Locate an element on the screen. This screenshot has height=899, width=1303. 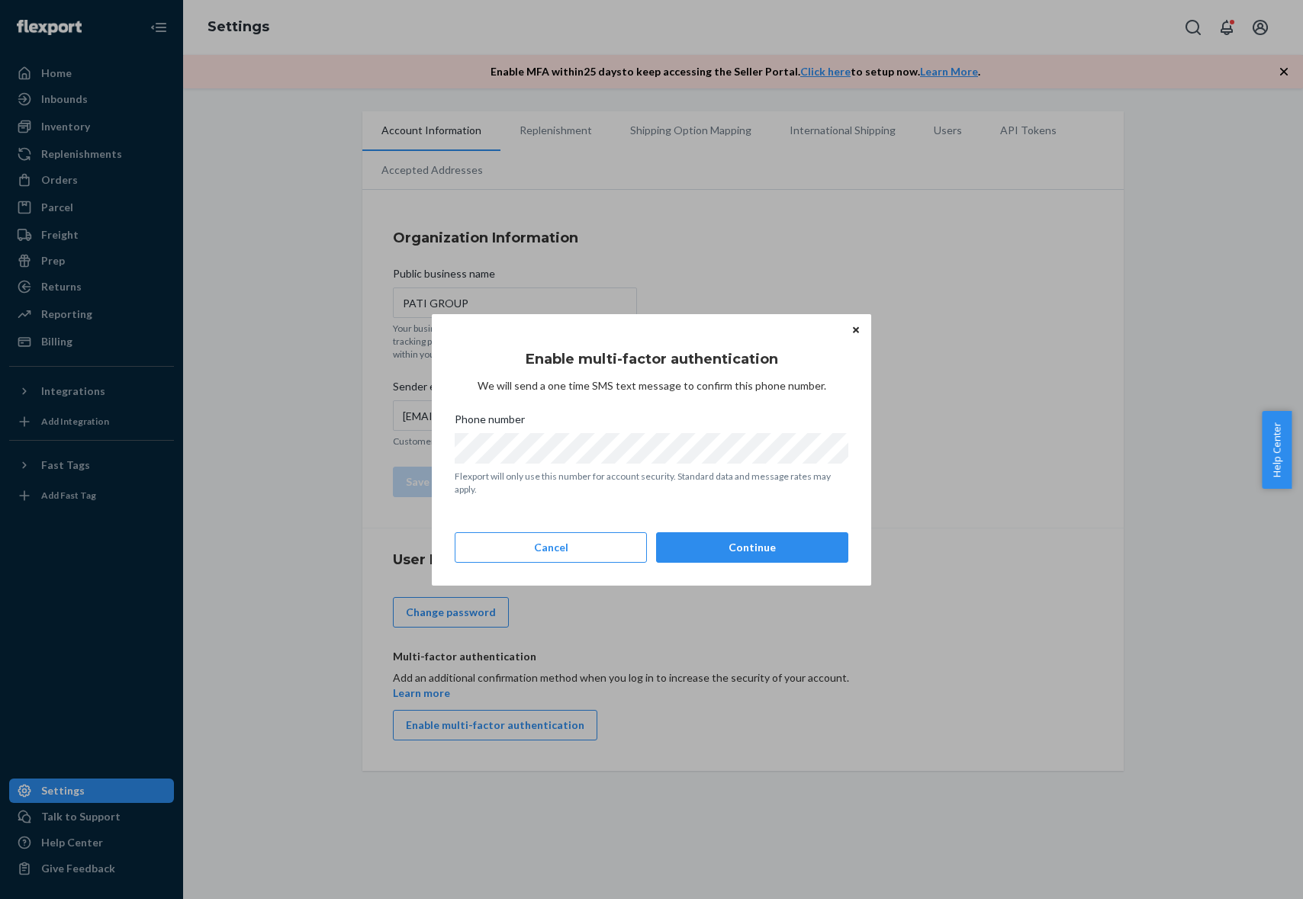
button: Cancel is located at coordinates (551, 548).